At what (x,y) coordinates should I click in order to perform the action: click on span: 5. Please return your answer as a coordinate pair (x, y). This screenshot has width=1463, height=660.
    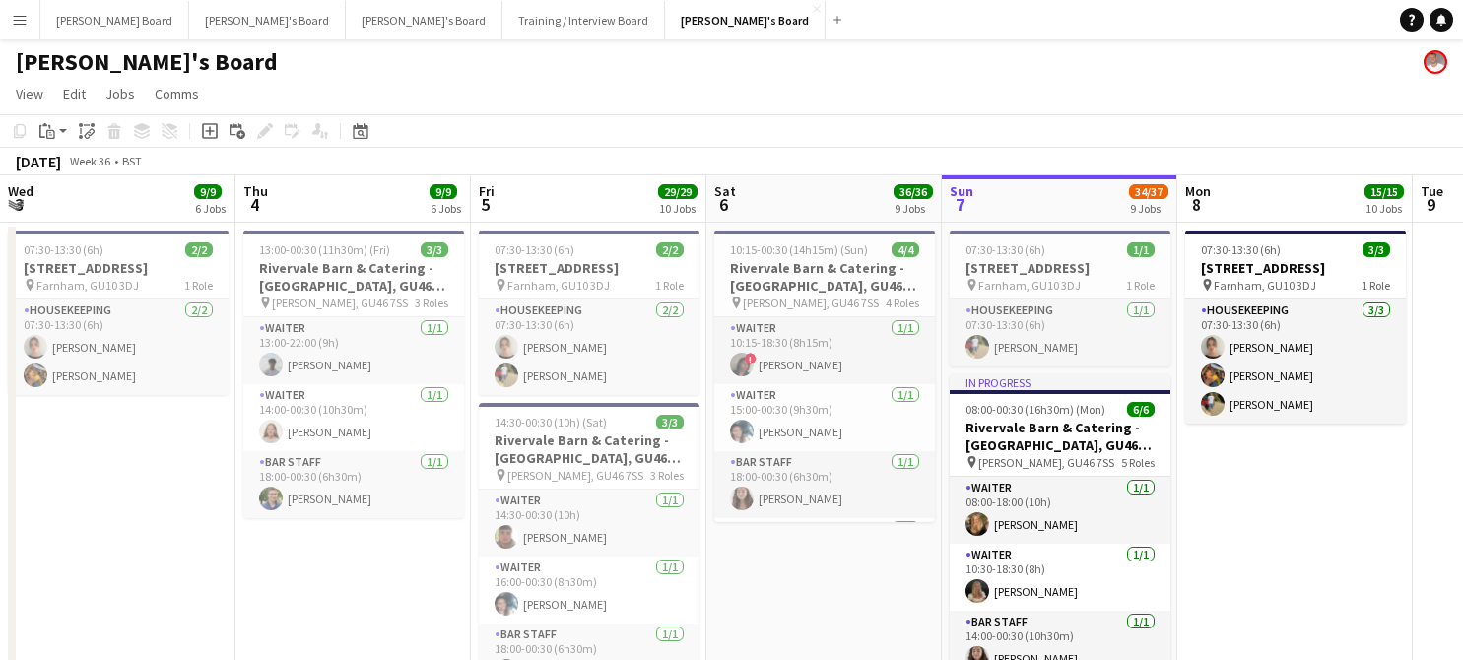
    Looking at the image, I should click on (485, 204).